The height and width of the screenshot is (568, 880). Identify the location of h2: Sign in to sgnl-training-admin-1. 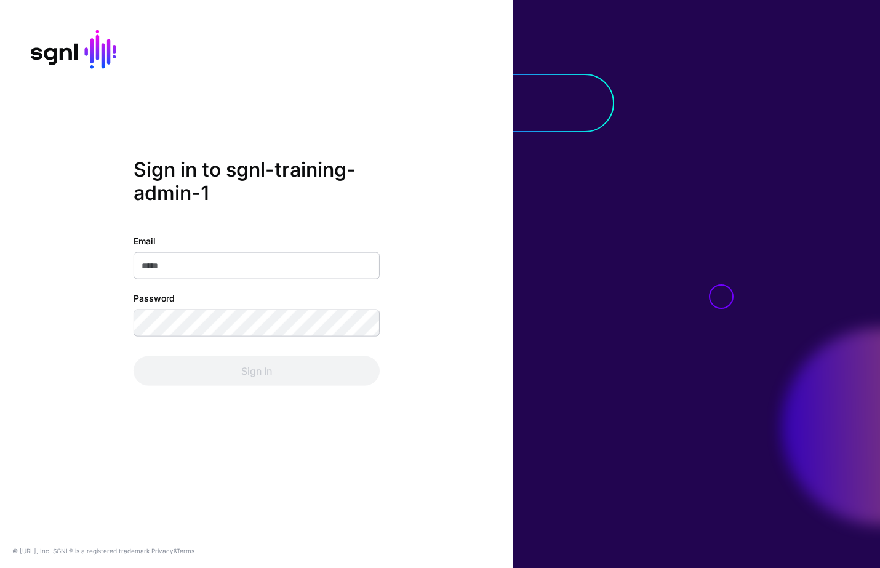
(257, 181).